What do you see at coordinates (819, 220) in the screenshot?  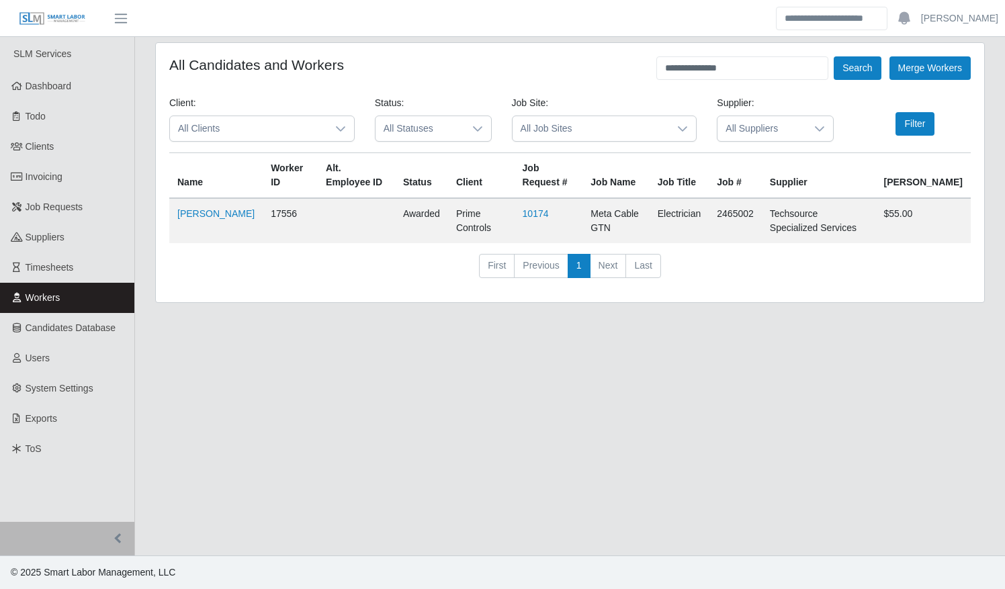 I see `td: Techsource Specialized Services` at bounding box center [819, 220].